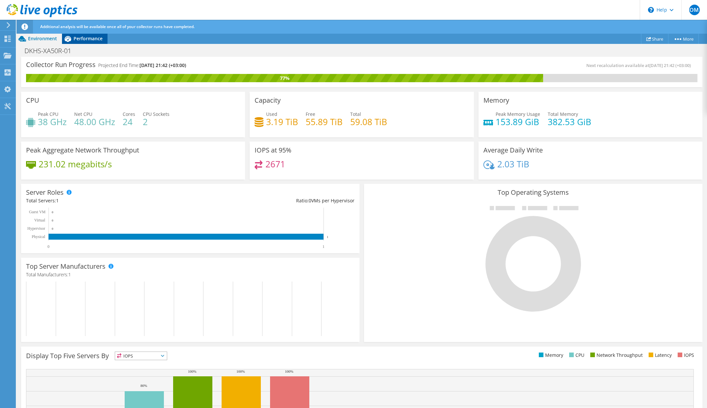 This screenshot has width=707, height=408. Describe the element at coordinates (33, 100) in the screenshot. I see `h3: CPU` at that location.